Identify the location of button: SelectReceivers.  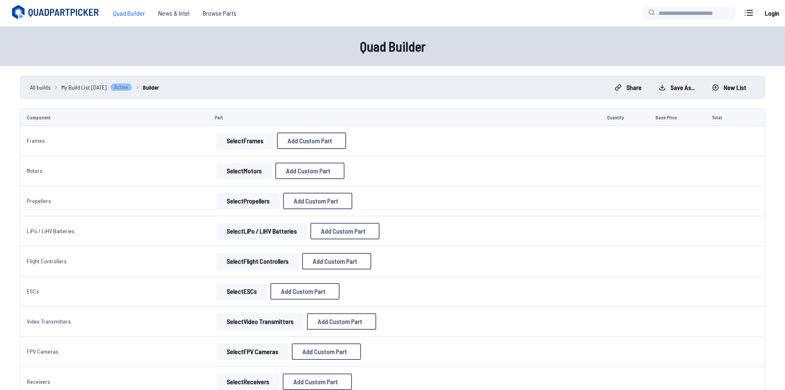
(248, 381).